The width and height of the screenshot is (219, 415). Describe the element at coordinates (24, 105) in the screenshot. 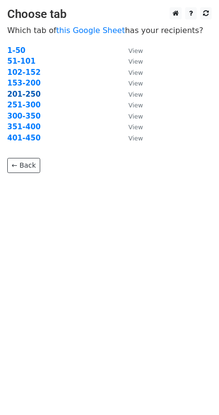

I see `strong: 251-300` at that location.